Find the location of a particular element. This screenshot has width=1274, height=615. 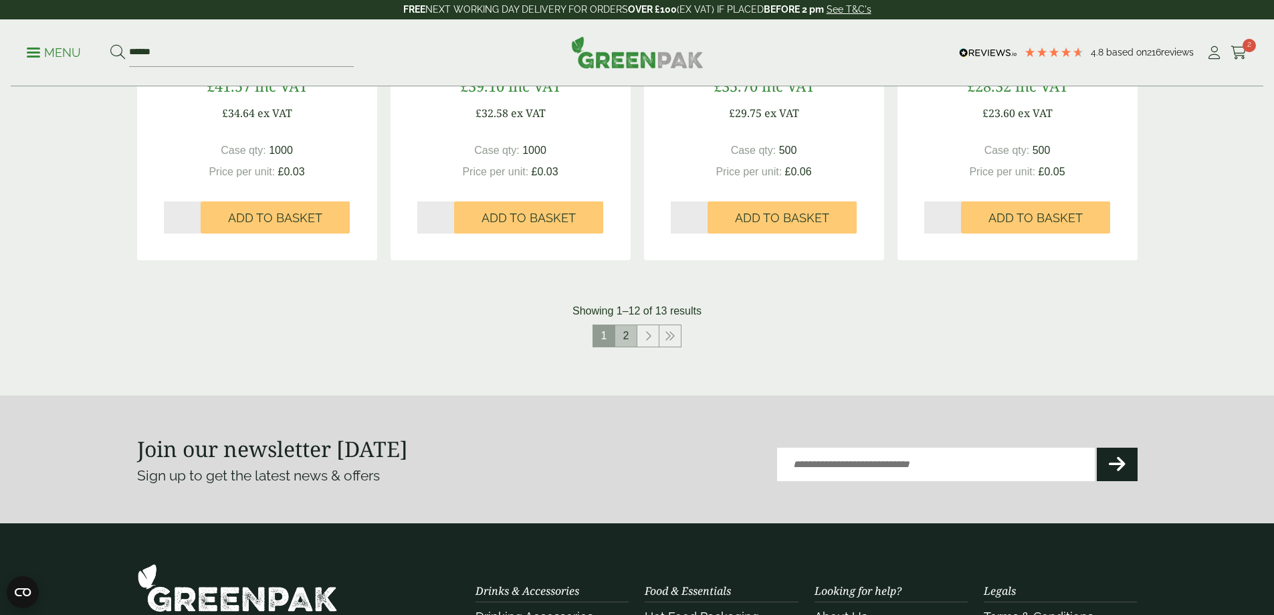

button: Open CMP widget is located at coordinates (23, 592).